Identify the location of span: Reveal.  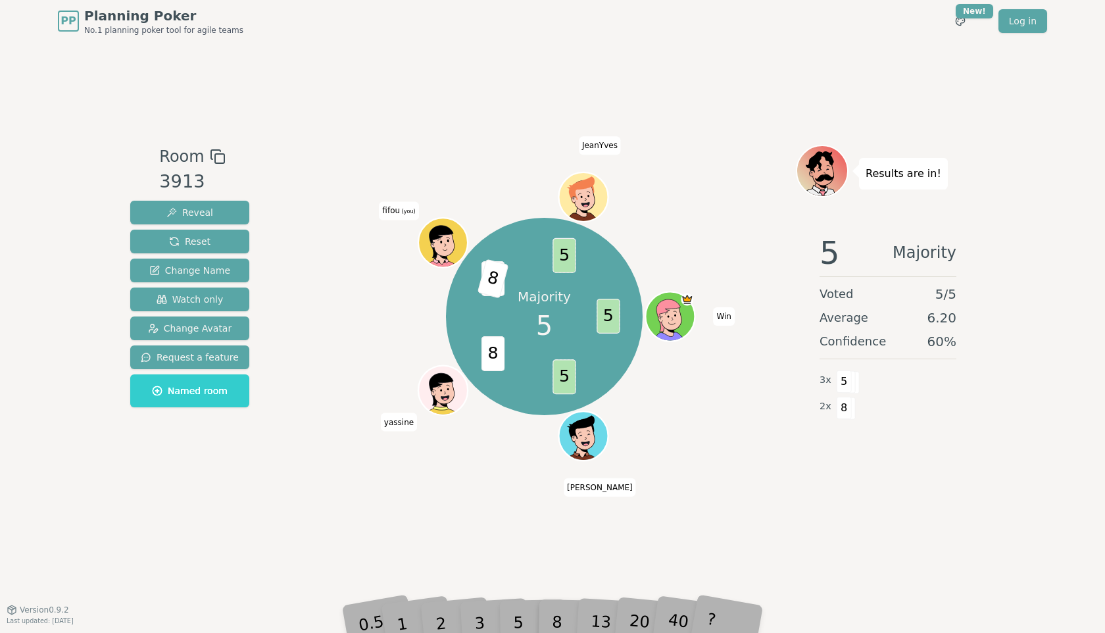
(189, 212).